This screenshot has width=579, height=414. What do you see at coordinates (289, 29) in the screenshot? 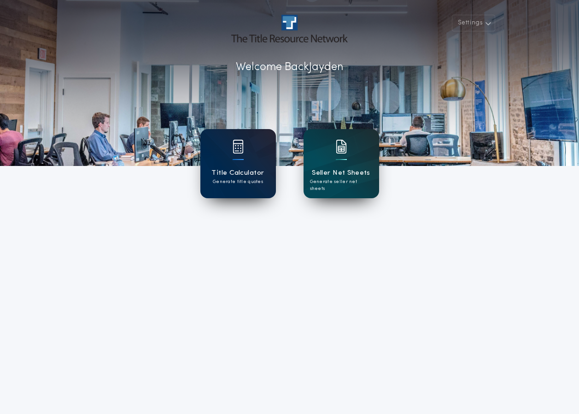
I see `img: account-logo` at bounding box center [289, 29].